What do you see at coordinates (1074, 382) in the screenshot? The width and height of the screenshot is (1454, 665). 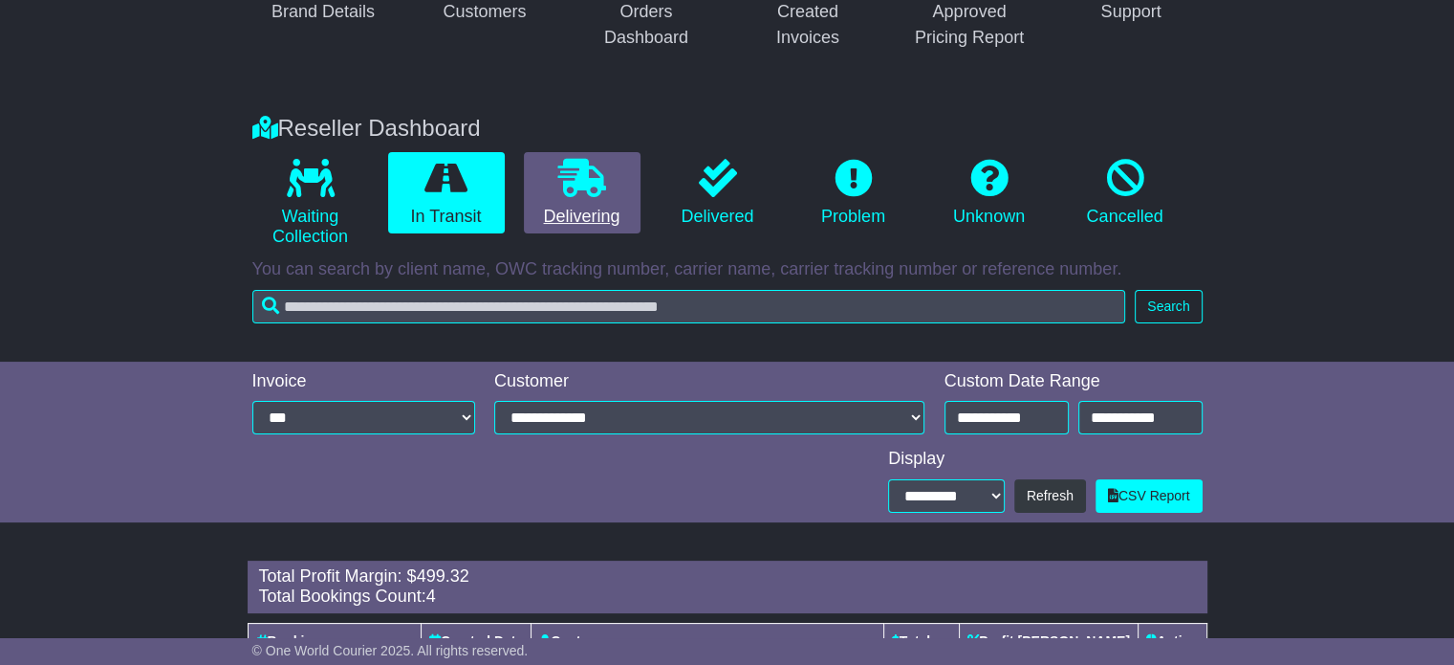 I see `div: Custom Date Range` at bounding box center [1074, 382].